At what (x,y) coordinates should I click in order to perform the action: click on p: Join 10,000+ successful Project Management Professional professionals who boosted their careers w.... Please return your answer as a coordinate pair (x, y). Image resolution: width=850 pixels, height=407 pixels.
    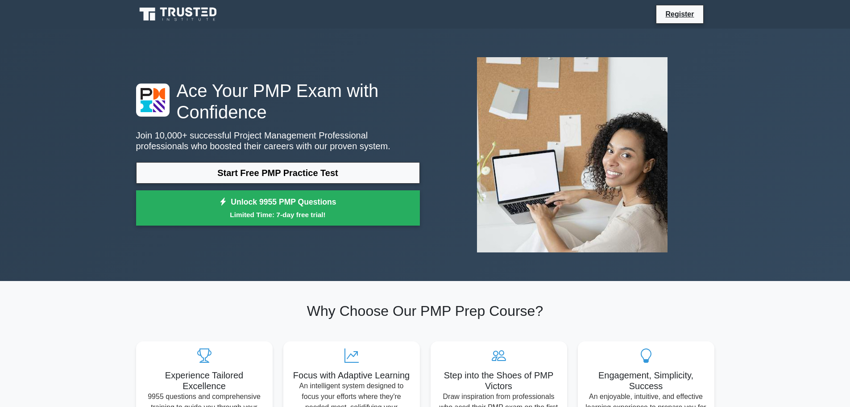
    Looking at the image, I should click on (278, 141).